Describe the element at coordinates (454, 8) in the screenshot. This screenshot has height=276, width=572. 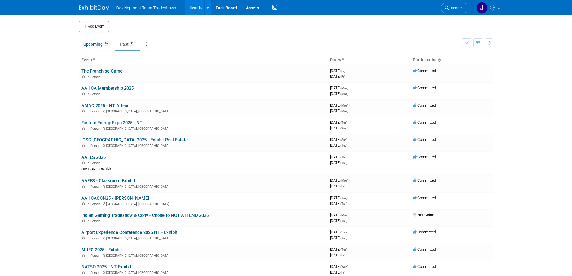
I see `a: Search` at that location.